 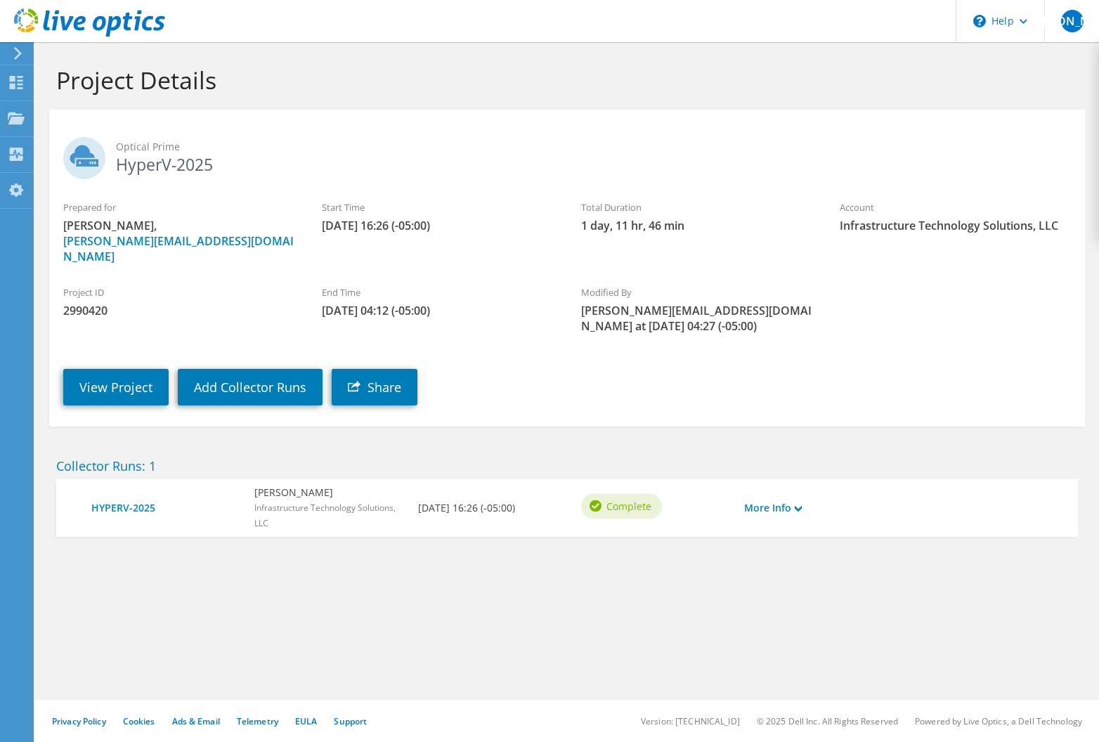 I want to click on label: Total Duration, so click(x=697, y=207).